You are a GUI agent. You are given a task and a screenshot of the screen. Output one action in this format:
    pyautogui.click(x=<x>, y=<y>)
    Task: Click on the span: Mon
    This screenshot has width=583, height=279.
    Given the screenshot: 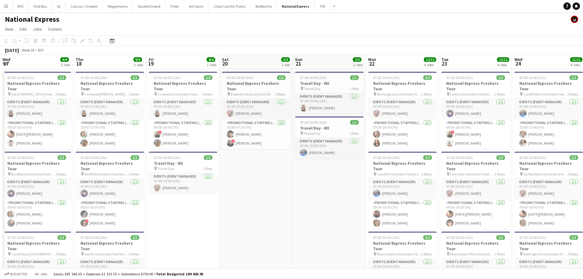 What is the action you would take?
    pyautogui.click(x=372, y=59)
    